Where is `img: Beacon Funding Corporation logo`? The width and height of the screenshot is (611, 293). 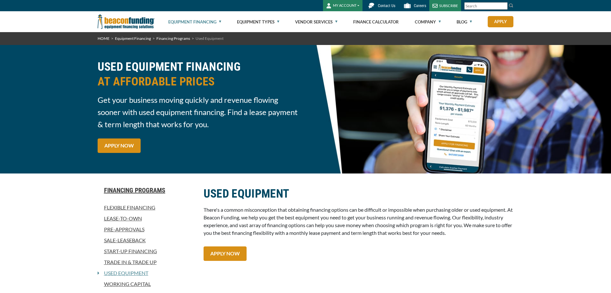 img: Beacon Funding Corporation logo is located at coordinates (126, 21).